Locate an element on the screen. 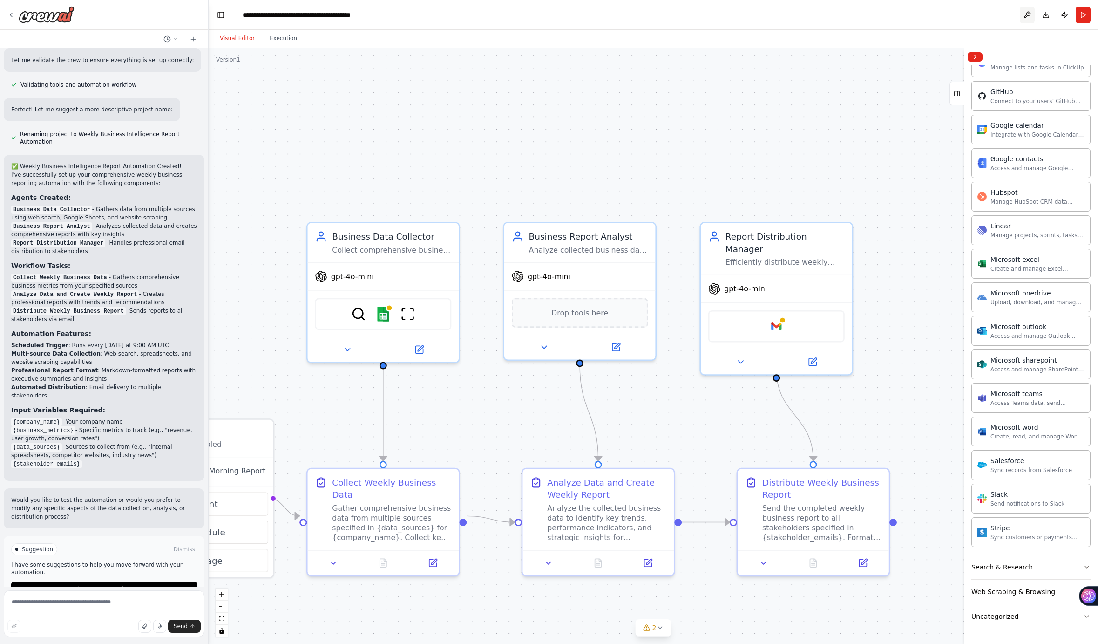 The image size is (1098, 644). div: Linear is located at coordinates (1038, 226).